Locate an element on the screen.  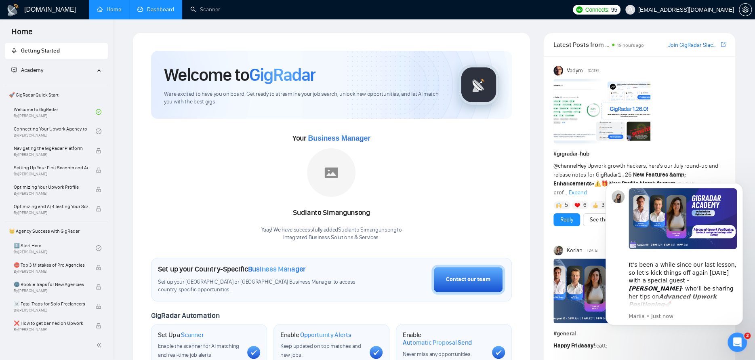
span: Your is located at coordinates (331, 138).